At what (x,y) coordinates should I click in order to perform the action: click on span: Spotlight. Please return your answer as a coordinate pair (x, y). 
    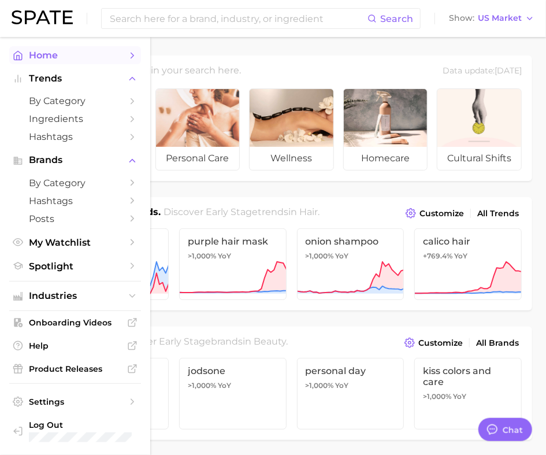
    Looking at the image, I should click on (75, 266).